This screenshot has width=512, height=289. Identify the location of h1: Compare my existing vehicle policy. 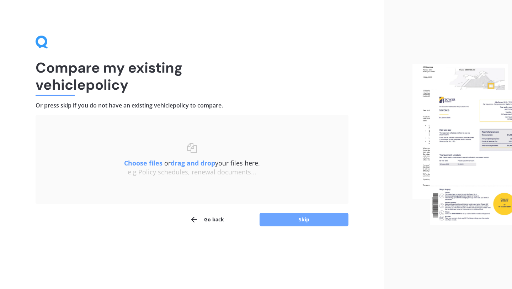
(192, 76).